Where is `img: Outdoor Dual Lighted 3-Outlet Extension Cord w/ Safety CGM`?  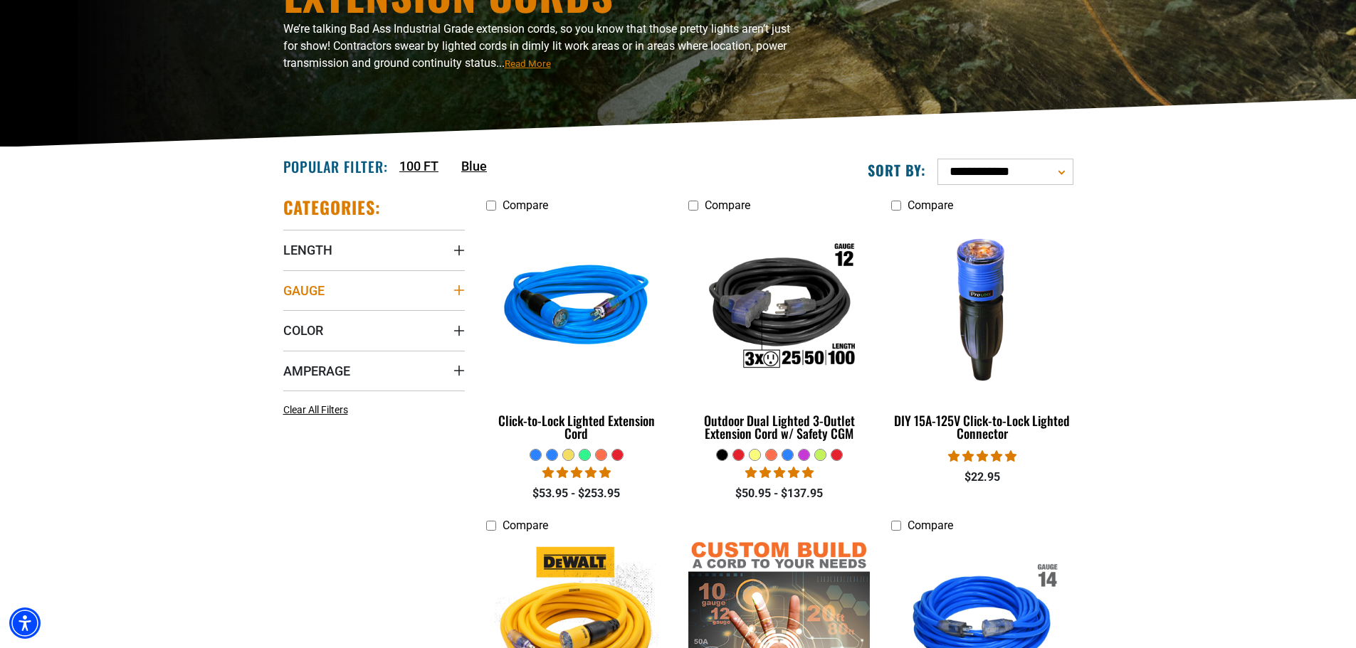
img: Outdoor Dual Lighted 3-Outlet Extension Cord w/ Safety CGM is located at coordinates (779, 308).